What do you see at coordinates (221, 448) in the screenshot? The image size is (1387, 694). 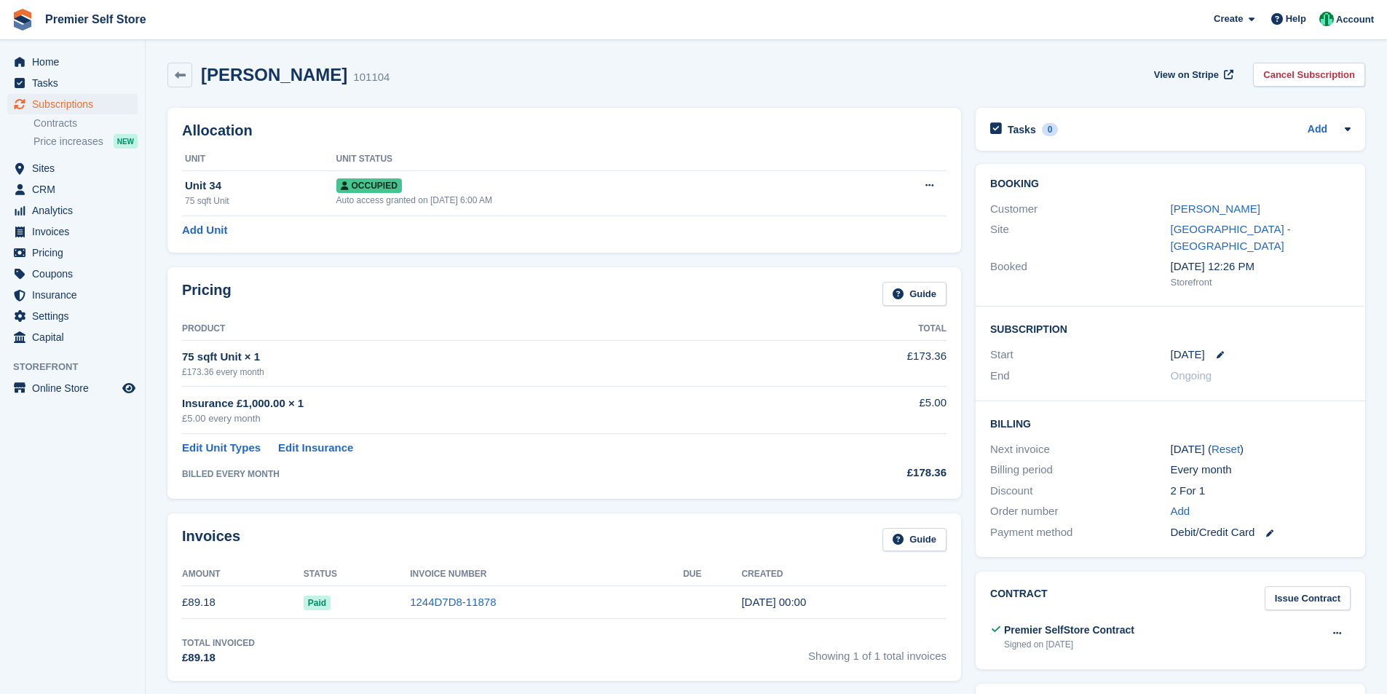 I see `a: Edit Unit Types` at bounding box center [221, 448].